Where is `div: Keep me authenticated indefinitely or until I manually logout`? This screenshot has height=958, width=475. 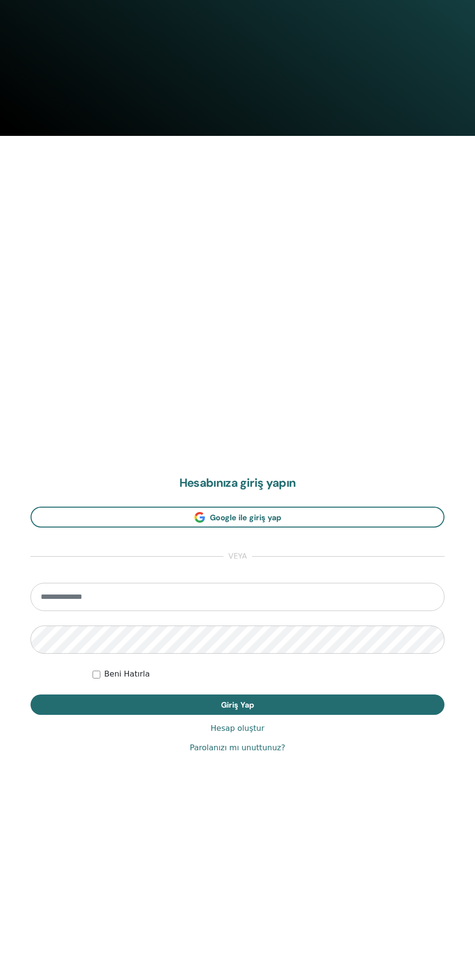 div: Keep me authenticated indefinitely or until I manually logout is located at coordinates (269, 674).